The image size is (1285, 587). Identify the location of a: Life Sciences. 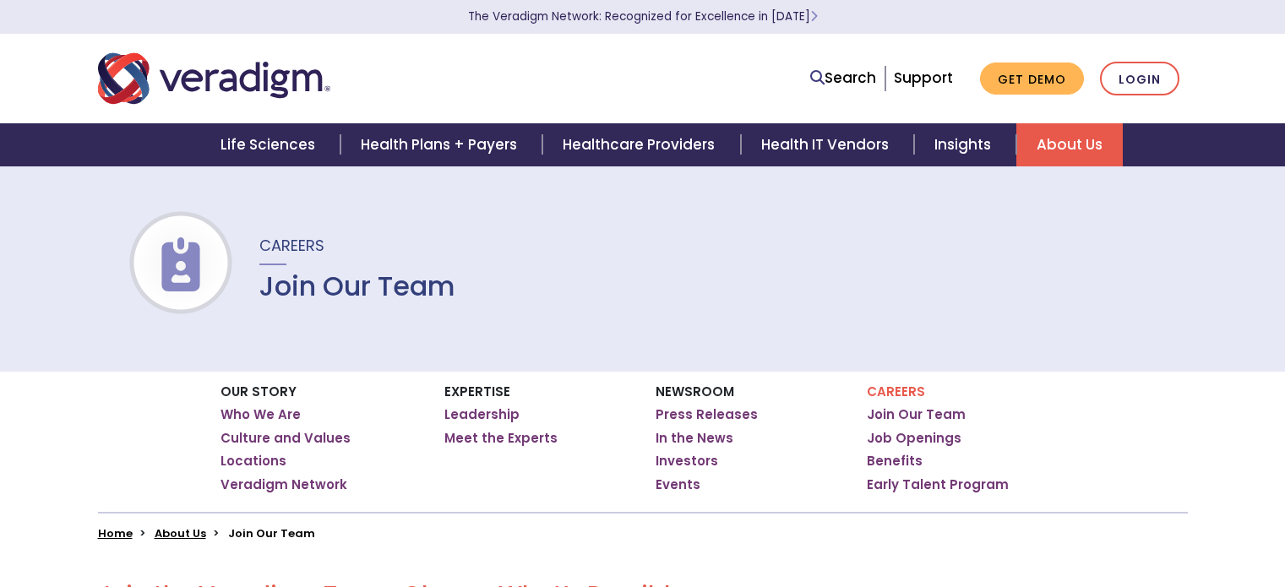
(270, 144).